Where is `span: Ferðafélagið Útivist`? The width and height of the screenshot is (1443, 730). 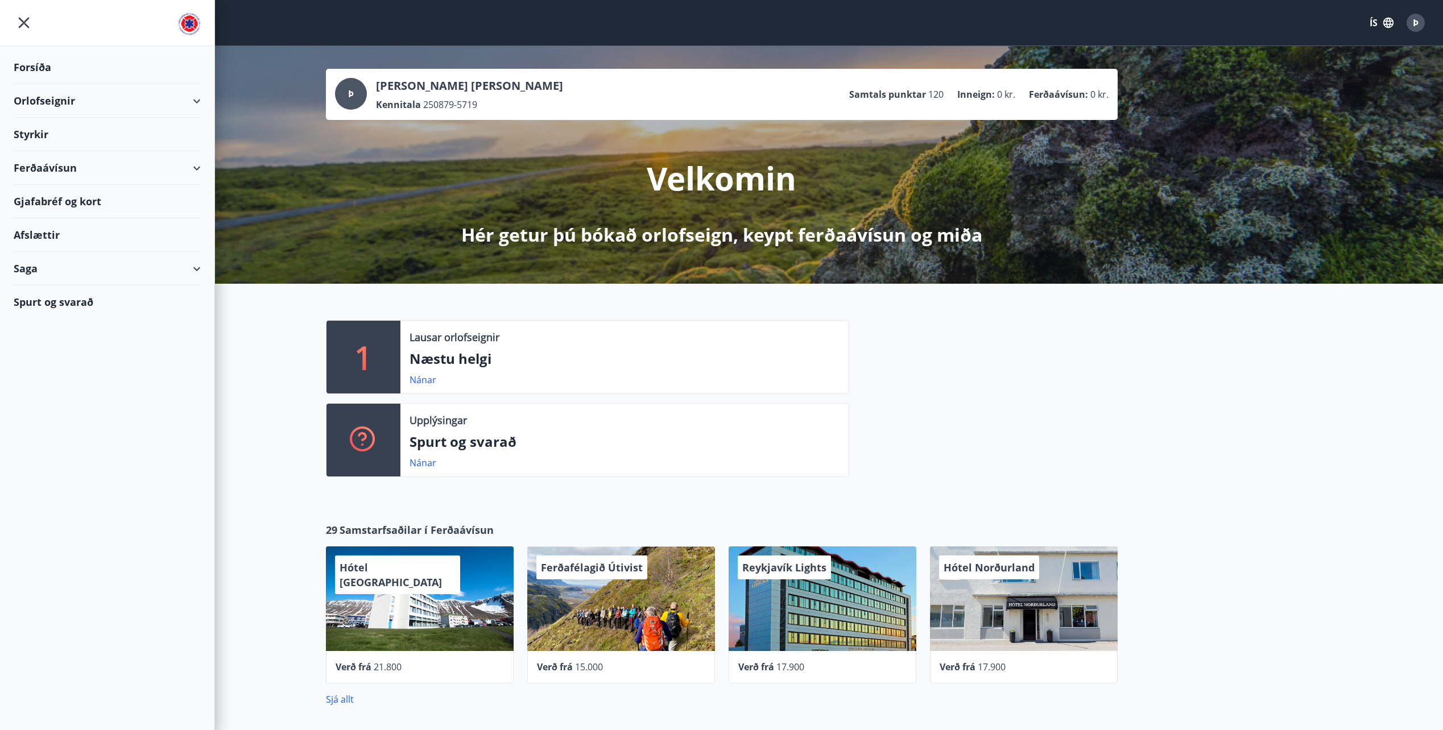 span: Ferðafélagið Útivist is located at coordinates (592, 568).